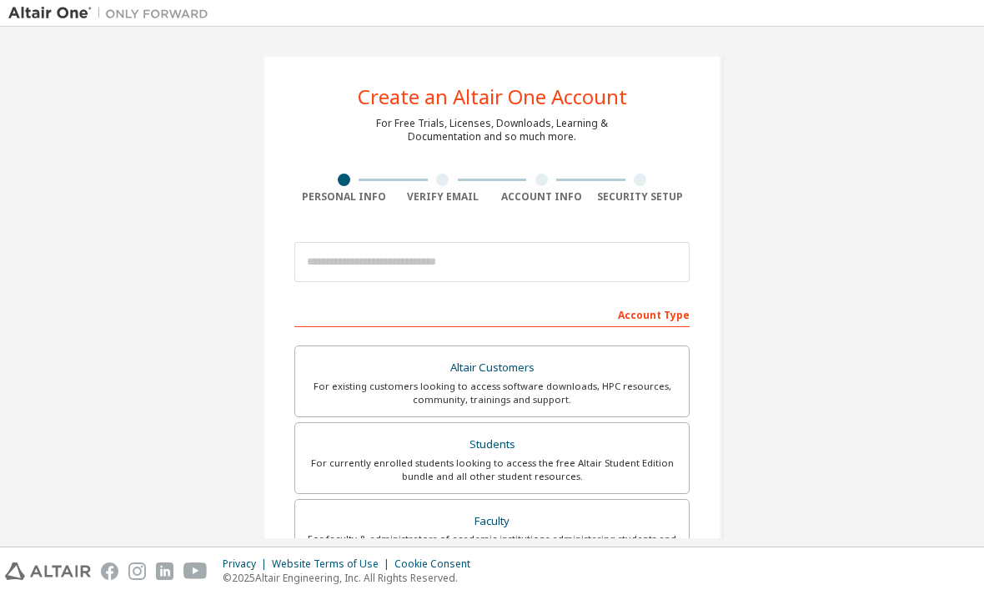 This screenshot has height=595, width=984. Describe the element at coordinates (492, 444) in the screenshot. I see `div: Students` at that location.